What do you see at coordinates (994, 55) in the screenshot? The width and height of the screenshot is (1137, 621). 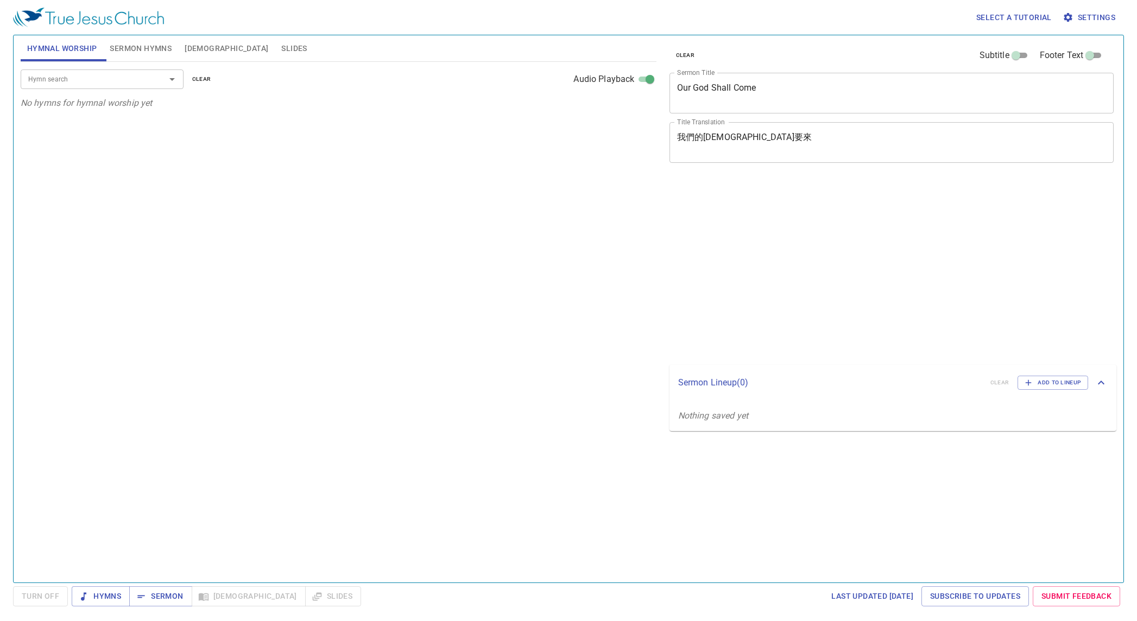 I see `span: Subtitle` at bounding box center [994, 55].